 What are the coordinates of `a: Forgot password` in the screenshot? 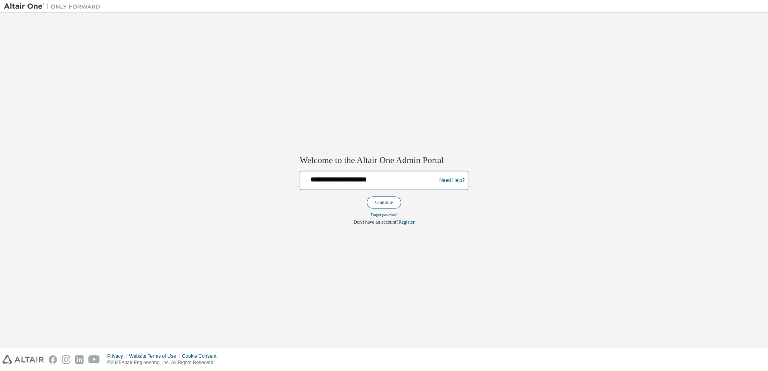 It's located at (384, 215).